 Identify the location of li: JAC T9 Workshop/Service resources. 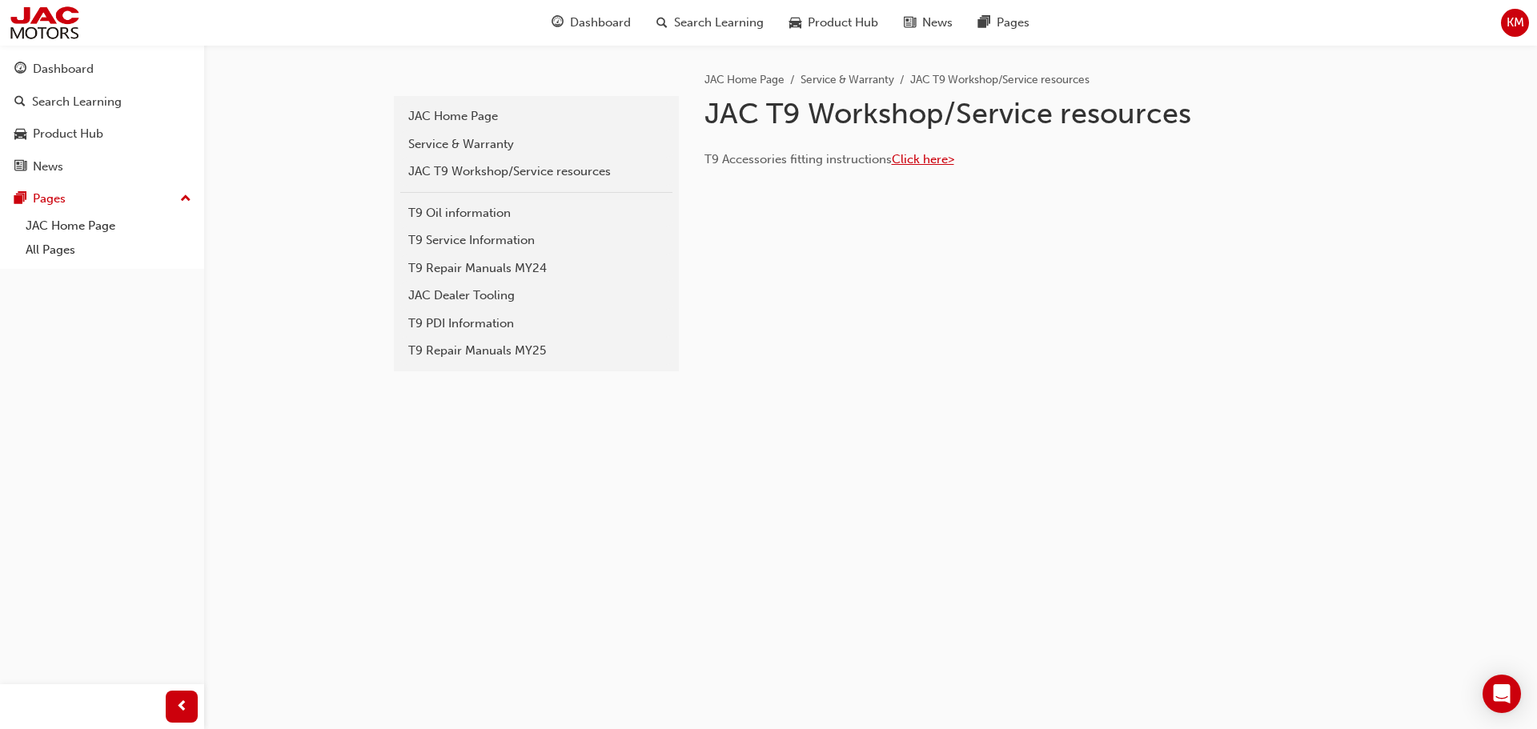
(1000, 80).